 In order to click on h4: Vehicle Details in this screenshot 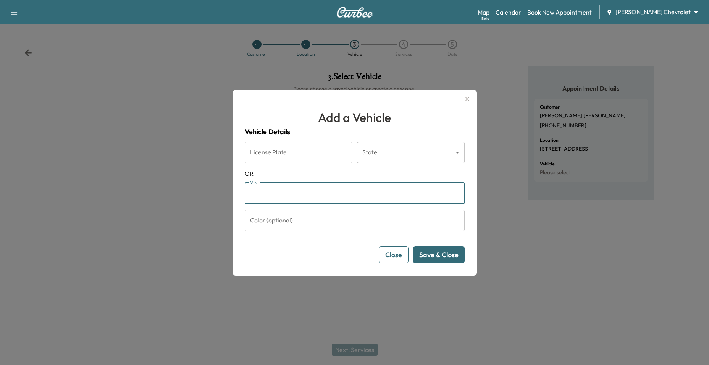, I will do `click(355, 132)`.